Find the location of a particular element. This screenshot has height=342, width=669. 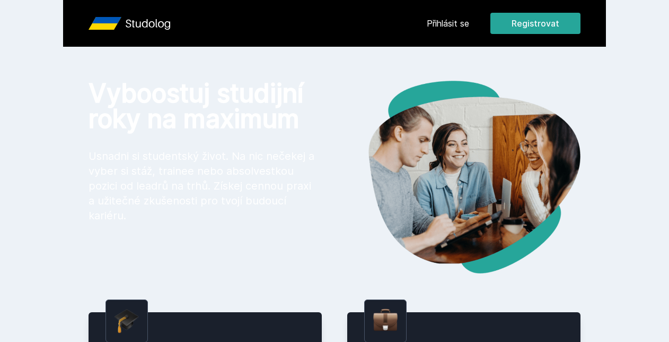

a: Přihlásit se is located at coordinates (448, 23).